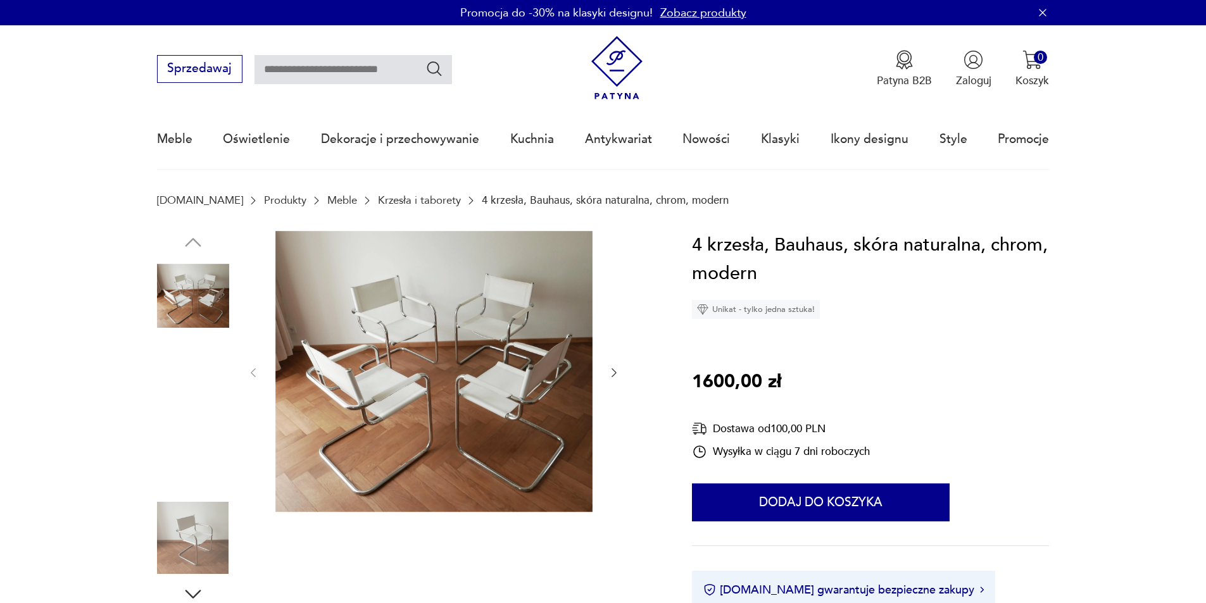 This screenshot has width=1206, height=603. Describe the element at coordinates (400, 139) in the screenshot. I see `a: Dekoracje i przechowywanie` at that location.